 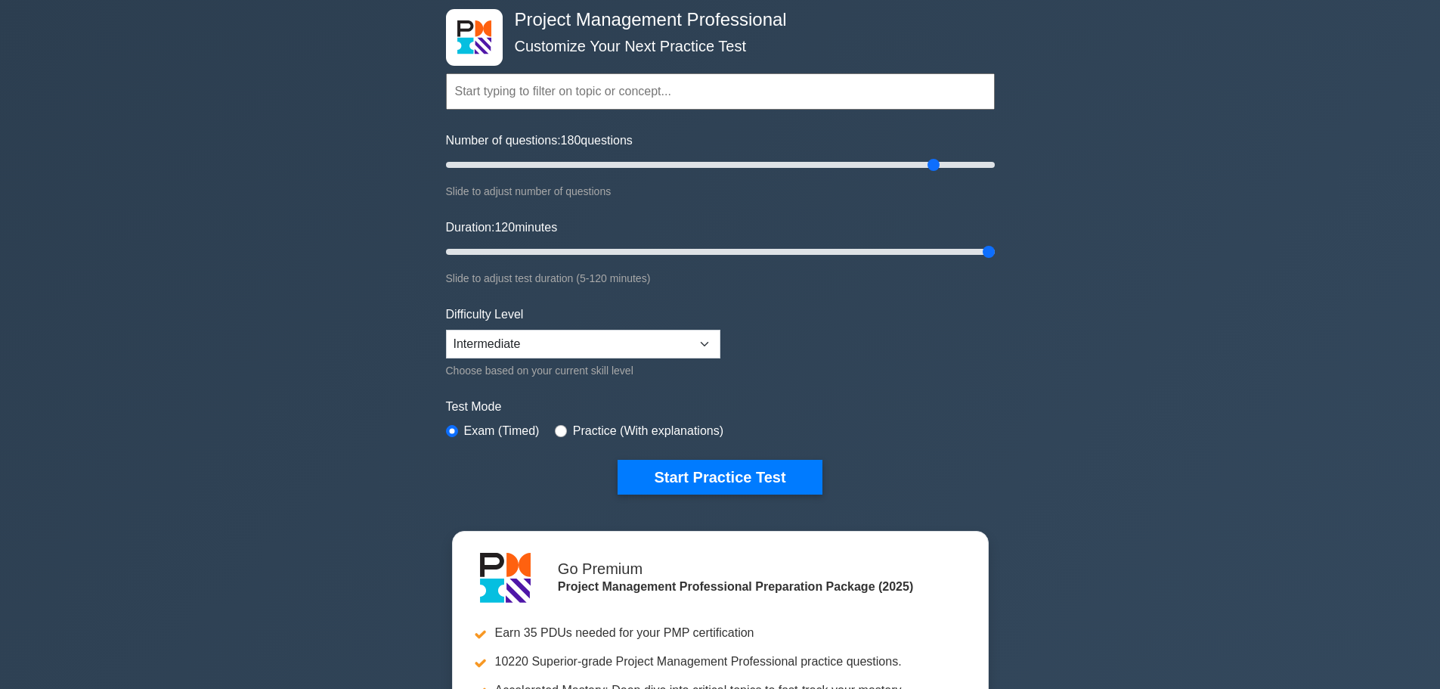 I want to click on span: 120, so click(x=504, y=227).